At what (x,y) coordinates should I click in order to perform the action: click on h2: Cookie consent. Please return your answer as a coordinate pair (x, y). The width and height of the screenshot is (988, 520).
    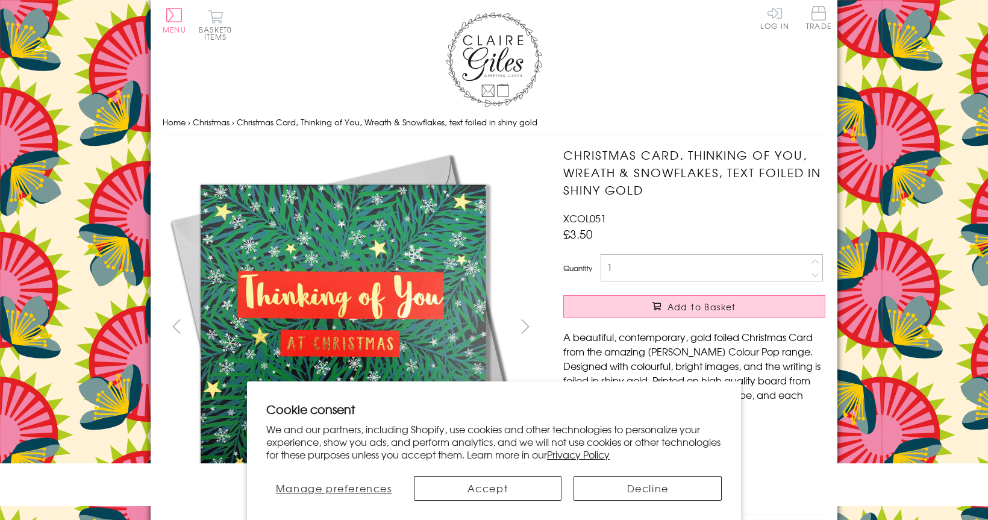
    Looking at the image, I should click on (494, 409).